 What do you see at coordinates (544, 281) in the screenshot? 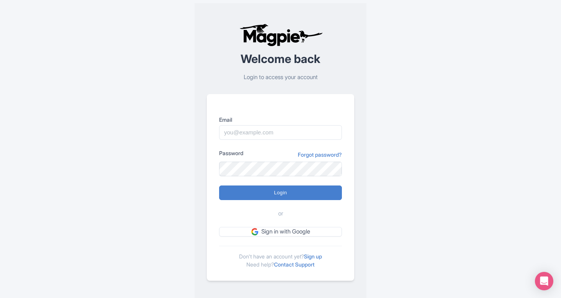
I see `div: Open Intercom Messenger` at bounding box center [544, 281].